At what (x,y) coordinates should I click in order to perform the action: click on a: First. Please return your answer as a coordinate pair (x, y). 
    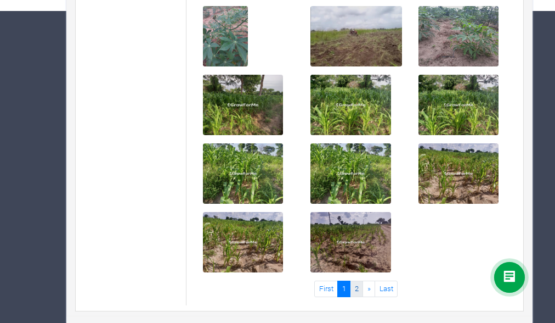
    Looking at the image, I should click on (326, 288).